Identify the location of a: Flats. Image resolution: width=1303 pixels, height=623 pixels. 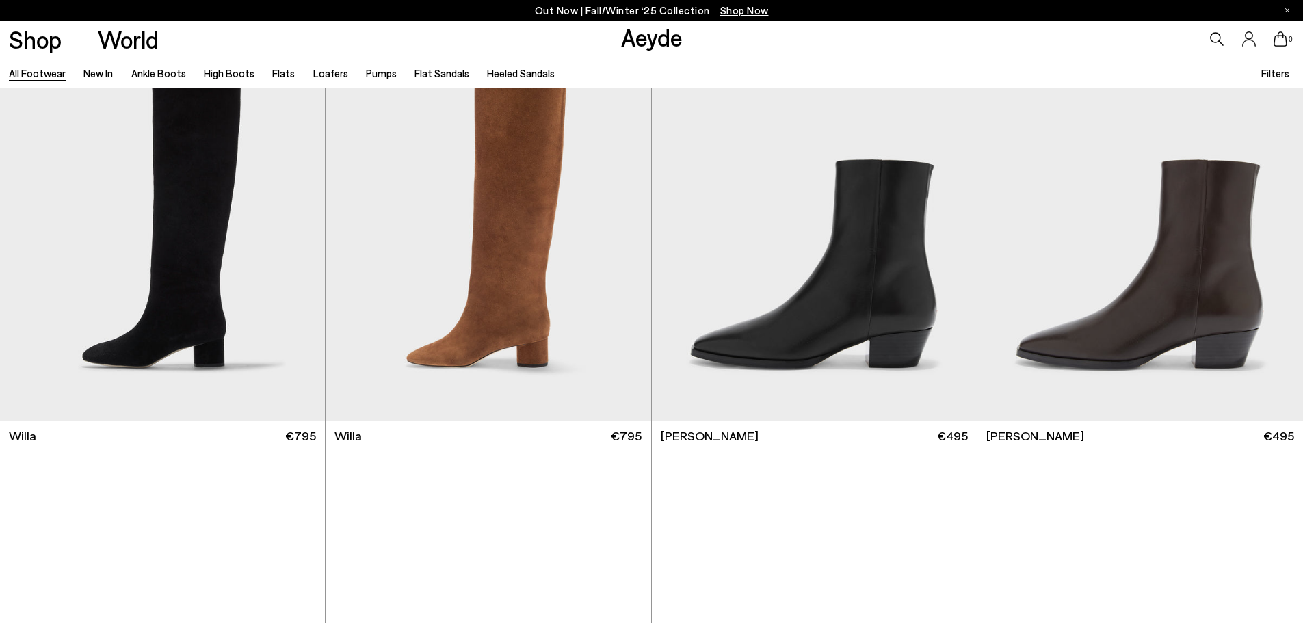
(283, 73).